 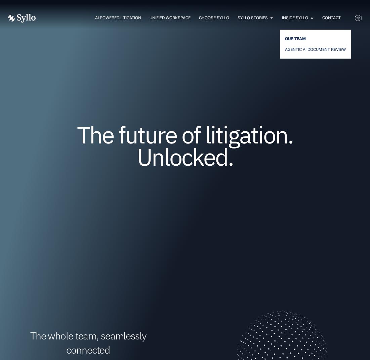 I want to click on a: AI Powered Litigation, so click(x=118, y=18).